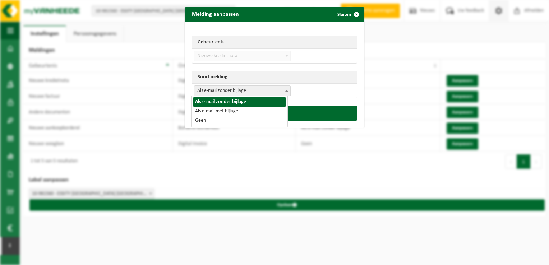 This screenshot has width=549, height=265. Describe the element at coordinates (275, 77) in the screenshot. I see `th: Soort melding` at that location.